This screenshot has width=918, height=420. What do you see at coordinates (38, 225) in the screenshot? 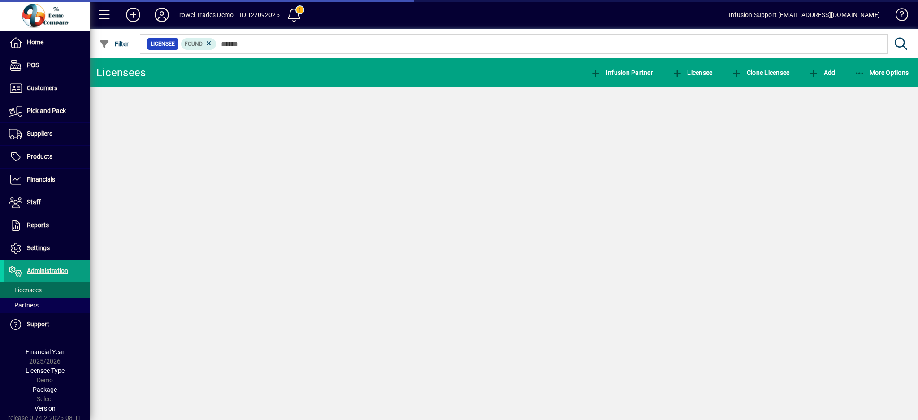
I see `span: Reports` at bounding box center [38, 225].